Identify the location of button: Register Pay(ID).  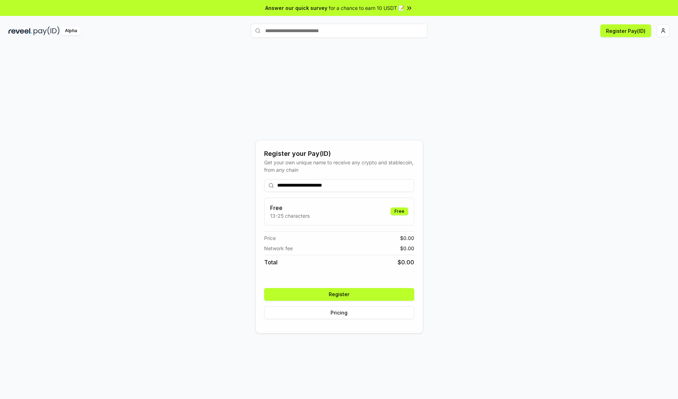
(626, 31).